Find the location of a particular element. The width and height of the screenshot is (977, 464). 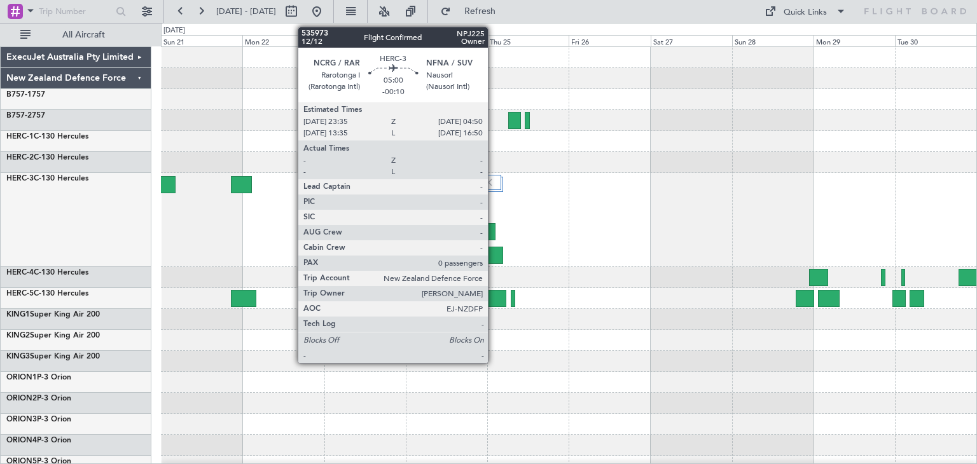

a: ORION3P-3 Orion is located at coordinates (39, 420).